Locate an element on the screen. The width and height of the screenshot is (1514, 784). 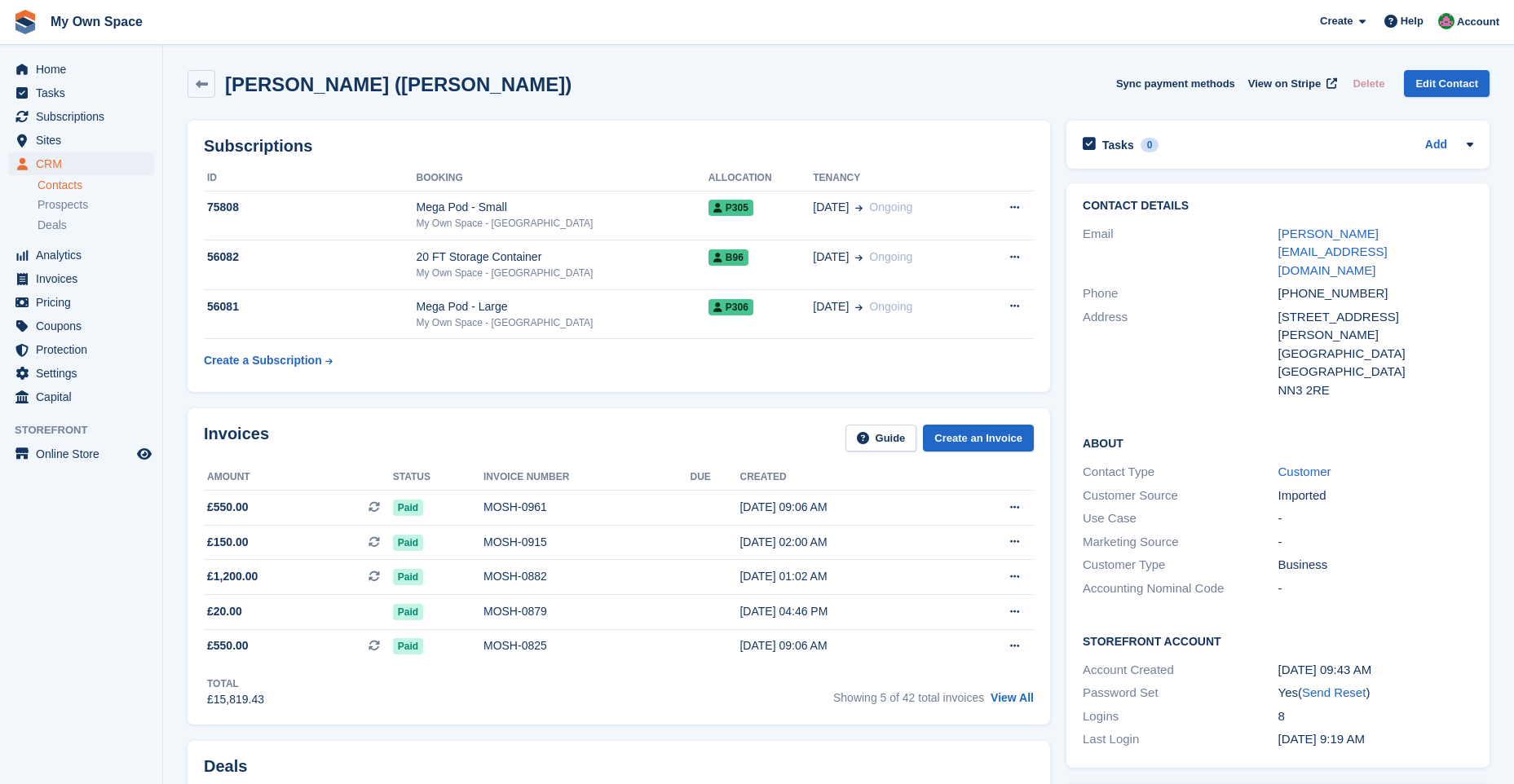
button: Sync payment methods is located at coordinates (1176, 83).